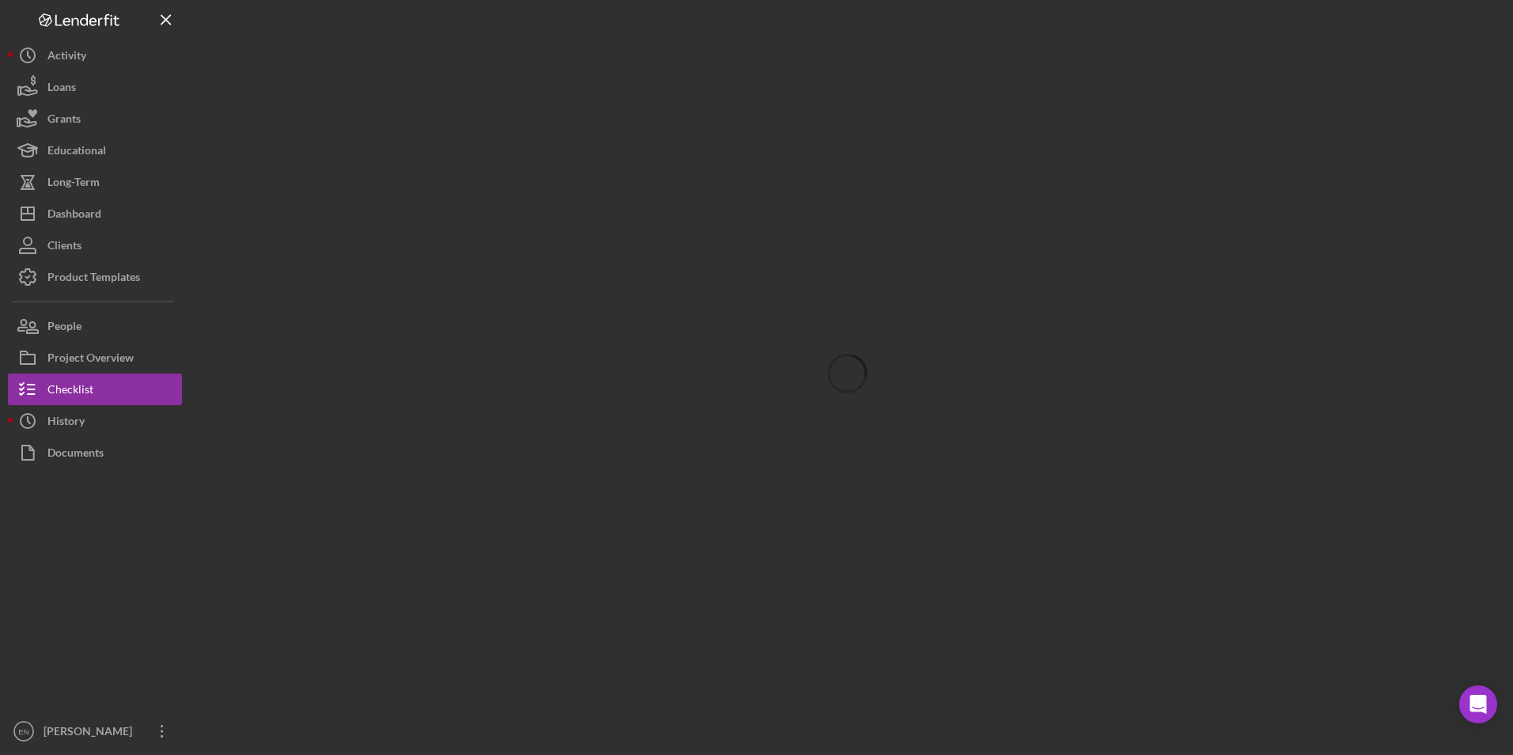 This screenshot has height=755, width=1513. Describe the element at coordinates (95, 55) in the screenshot. I see `button: Activity` at that location.